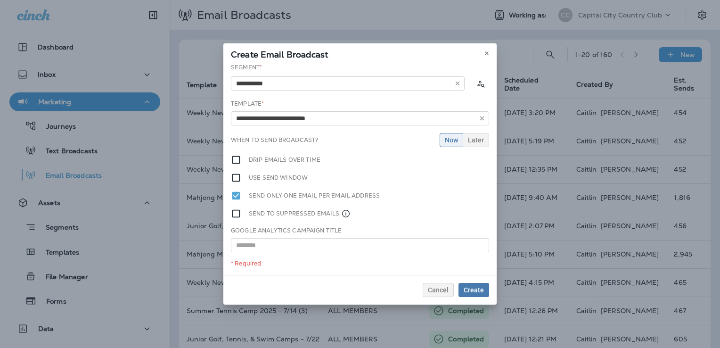  What do you see at coordinates (300, 214) in the screenshot?
I see `label: Send to suppressed emails.` at bounding box center [300, 214].